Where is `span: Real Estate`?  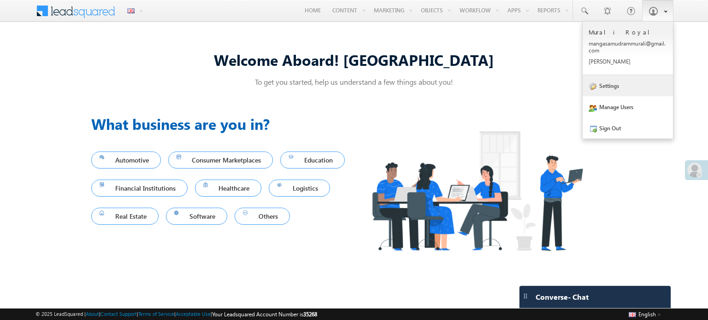 span: Real Estate is located at coordinates (125, 216).